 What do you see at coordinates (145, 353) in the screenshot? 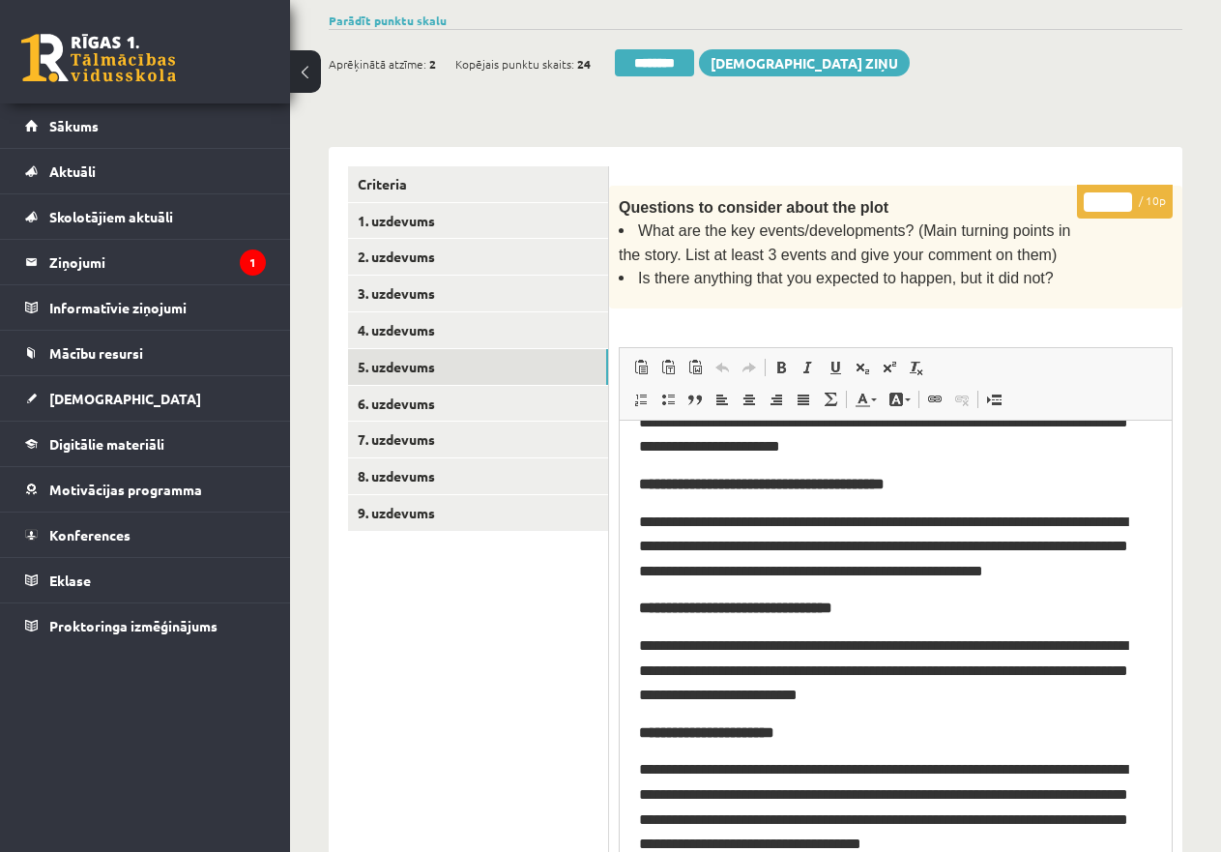
I see `a: Mācību resursi` at bounding box center [145, 353].